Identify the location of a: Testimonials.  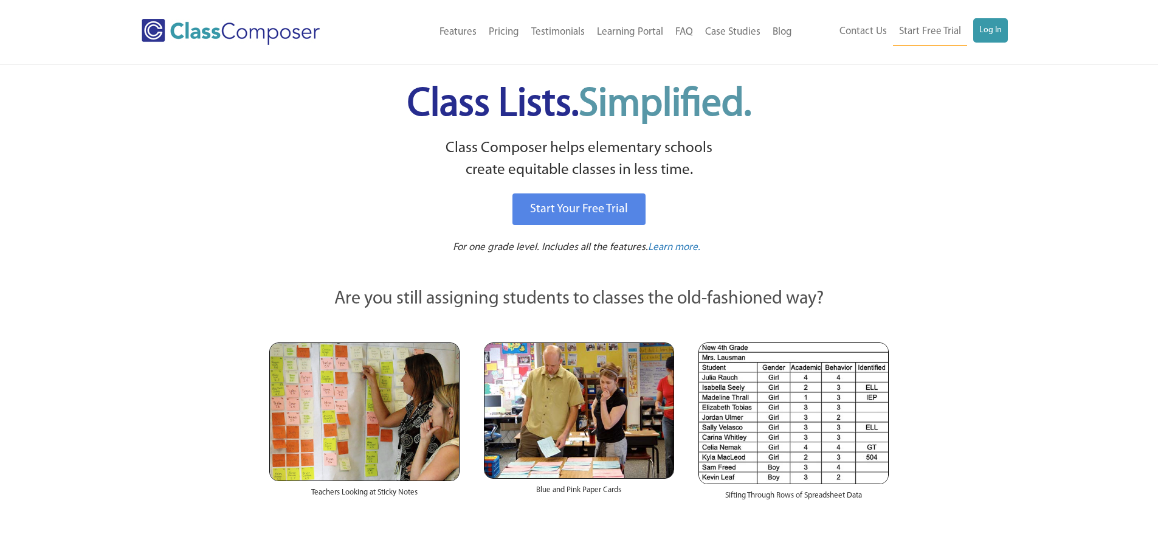
(558, 32).